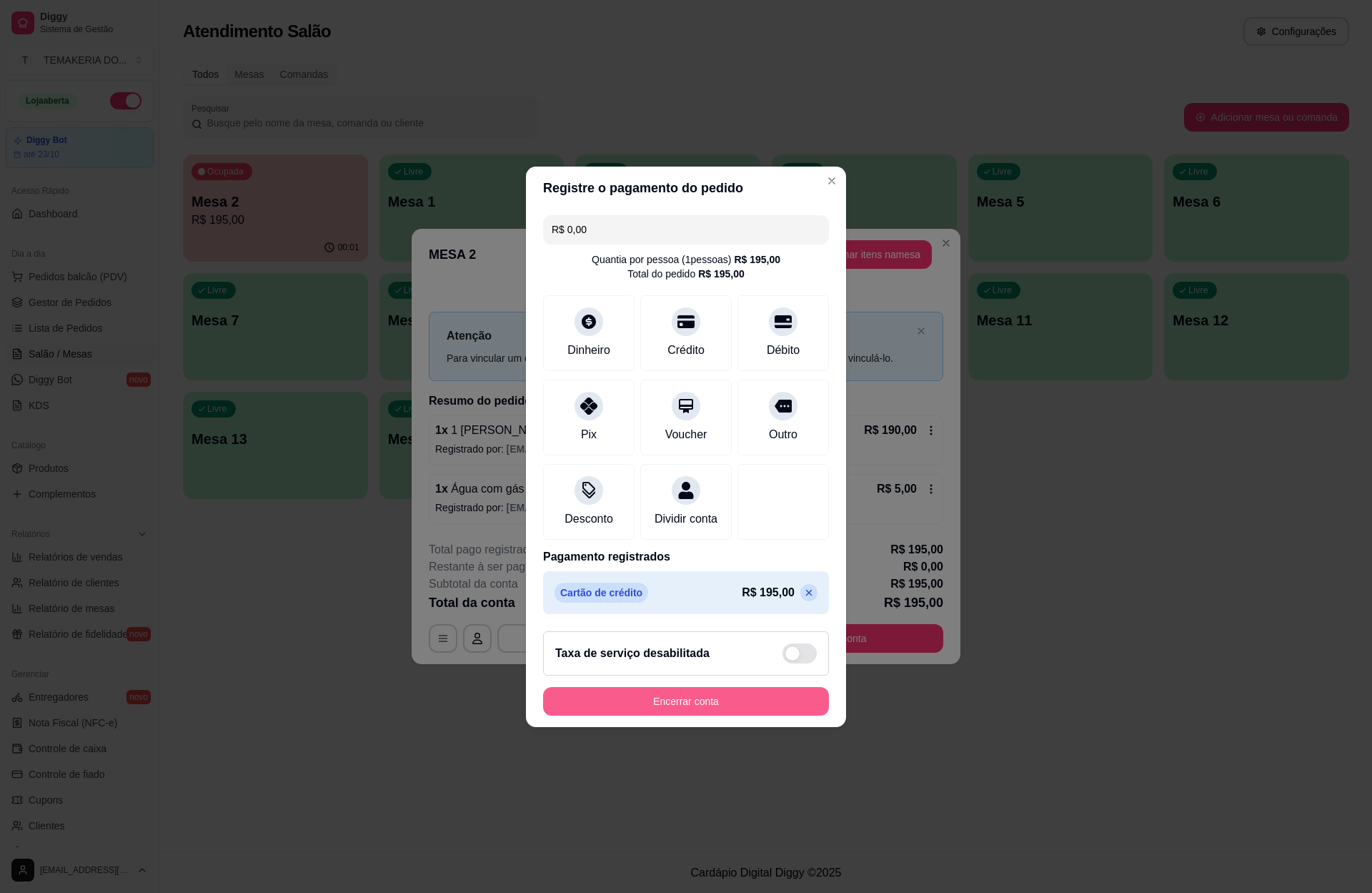 The image size is (1372, 893). I want to click on button: Encerrar conta, so click(686, 702).